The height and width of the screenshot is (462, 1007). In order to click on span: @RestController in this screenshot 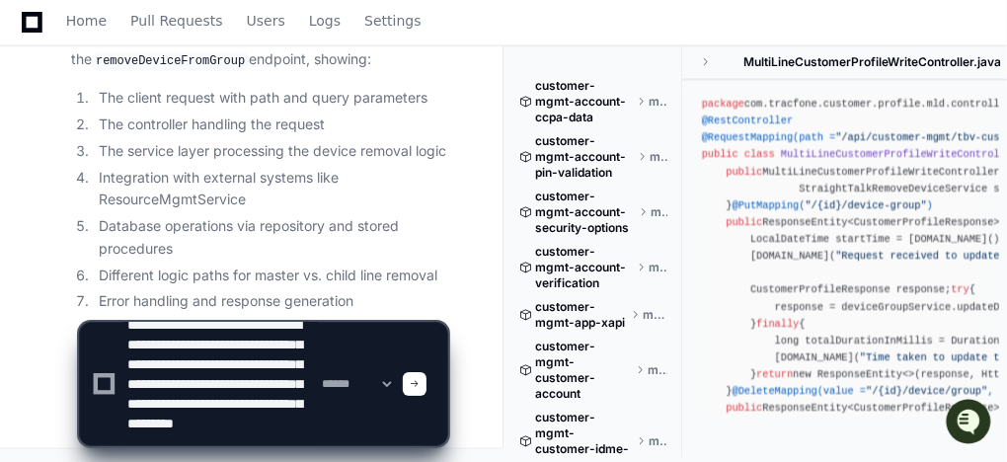, I will do `click(747, 121)`.